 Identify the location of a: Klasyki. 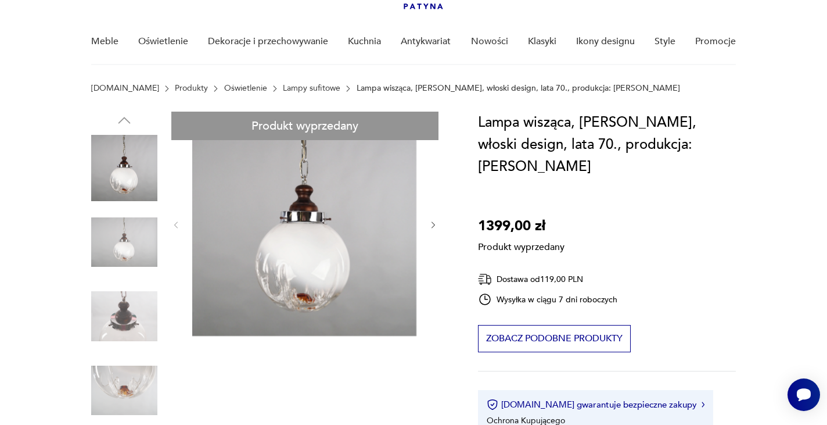
(542, 41).